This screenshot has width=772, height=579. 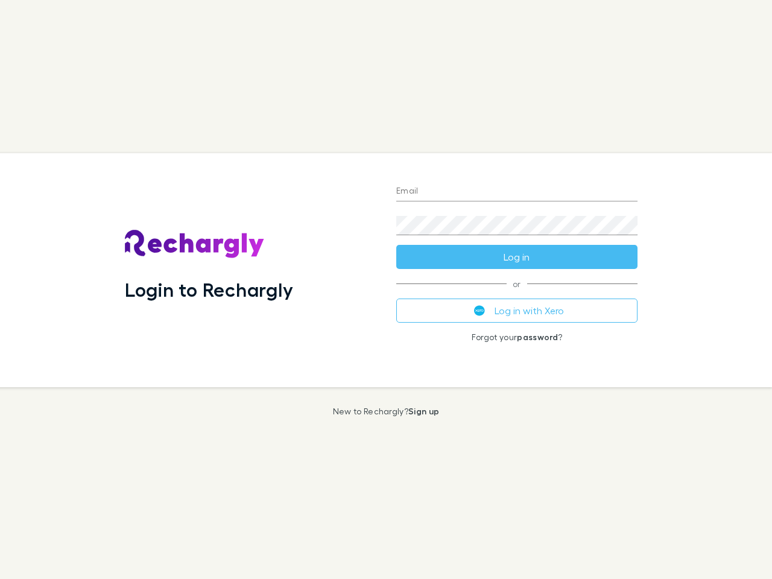 What do you see at coordinates (479, 311) in the screenshot?
I see `img: Xero's logo` at bounding box center [479, 311].